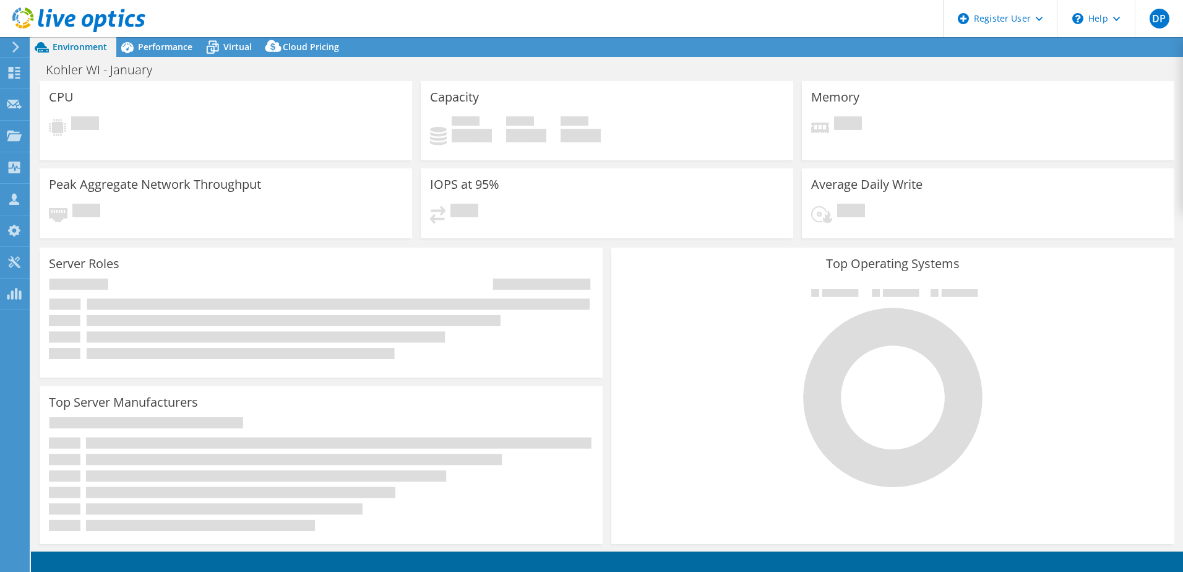  I want to click on h3: Server Roles, so click(84, 264).